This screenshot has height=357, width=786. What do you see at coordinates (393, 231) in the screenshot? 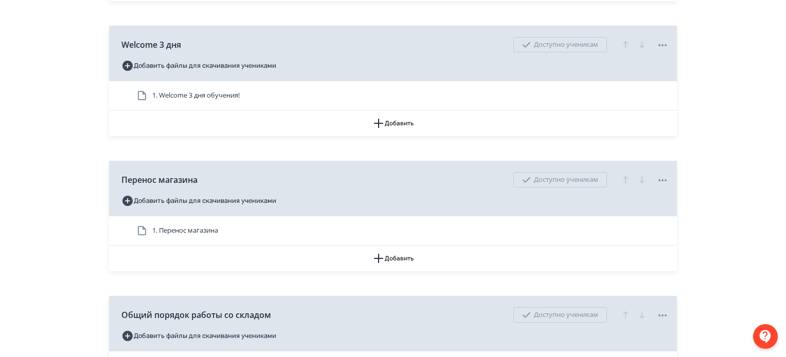
I see `div: 1. Перенос магазина` at bounding box center [393, 231].